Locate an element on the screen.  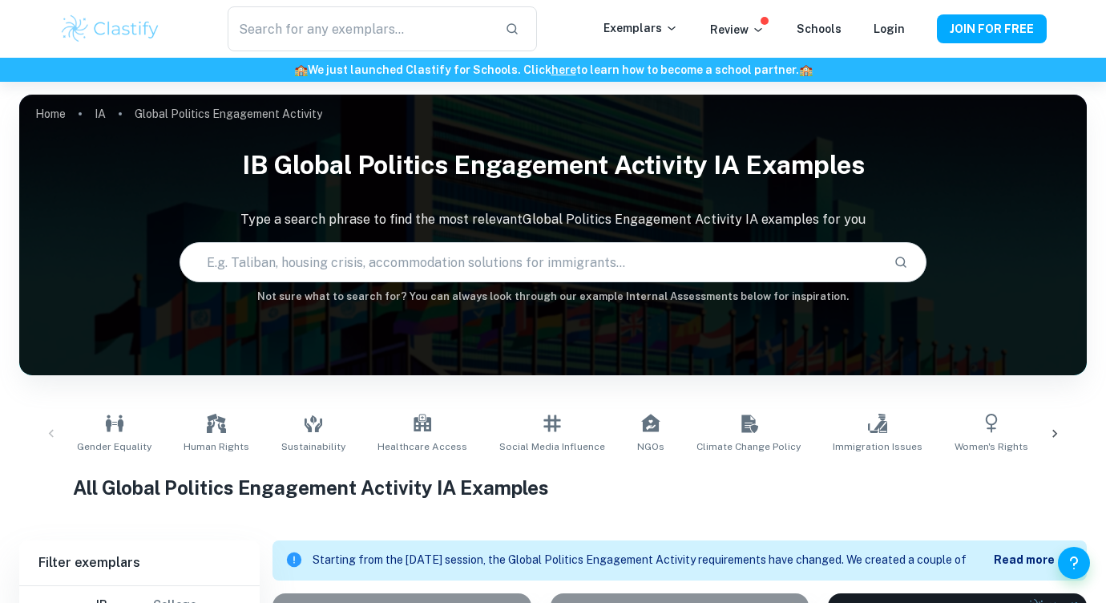
h1: All Global Politics Engagement Activity IA Examples is located at coordinates (553, 487).